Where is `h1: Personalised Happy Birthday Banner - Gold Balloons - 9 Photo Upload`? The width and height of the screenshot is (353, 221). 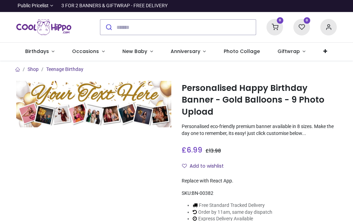
h1: Personalised Happy Birthday Banner - Gold Balloons - 9 Photo Upload is located at coordinates (259, 100).